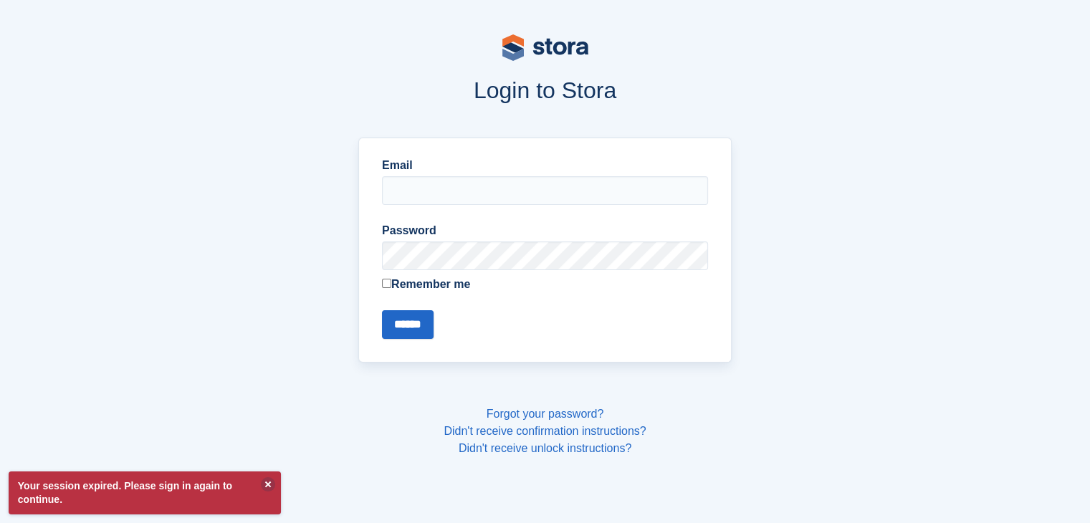 This screenshot has width=1090, height=523. What do you see at coordinates (545, 90) in the screenshot?
I see `h1: Login to Stora` at bounding box center [545, 90].